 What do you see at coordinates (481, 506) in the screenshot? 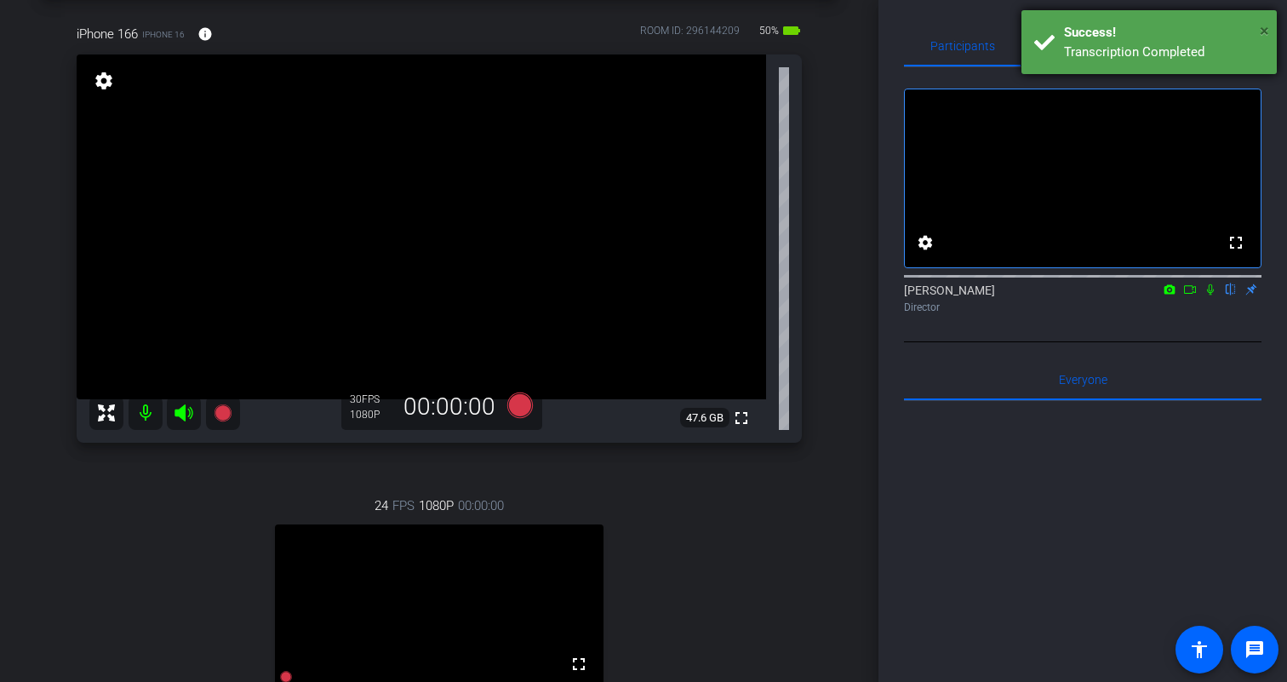
I see `span: 00:00:00` at bounding box center [481, 506].